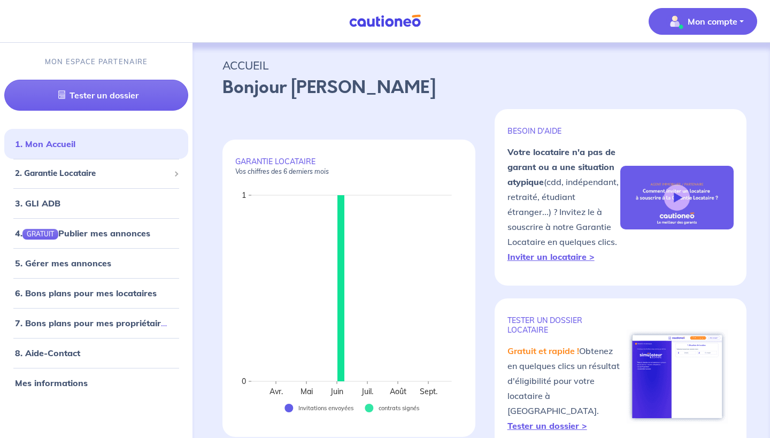 The width and height of the screenshot is (770, 438). What do you see at coordinates (96, 173) in the screenshot?
I see `div: 2. Garantie Locataire` at bounding box center [96, 173].